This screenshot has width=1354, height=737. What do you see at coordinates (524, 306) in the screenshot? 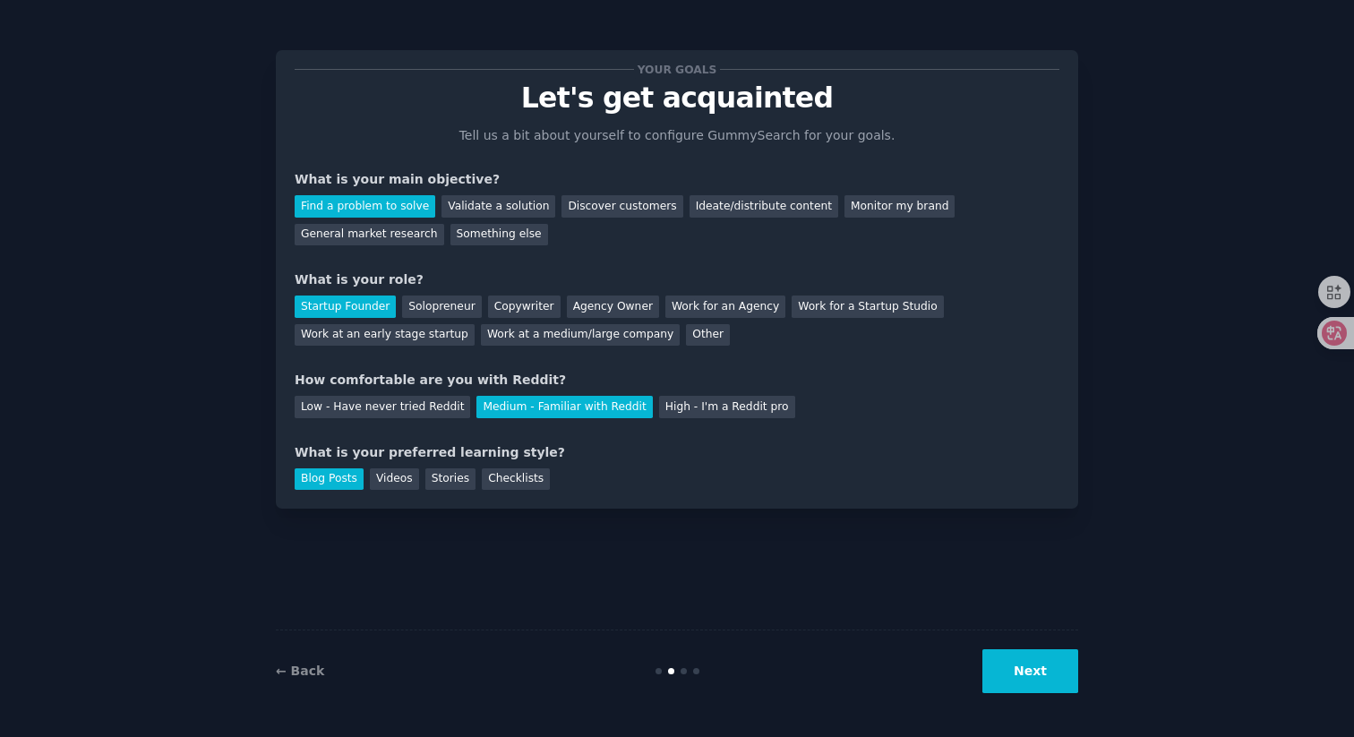
I see `div: Copywriter` at bounding box center [524, 306].